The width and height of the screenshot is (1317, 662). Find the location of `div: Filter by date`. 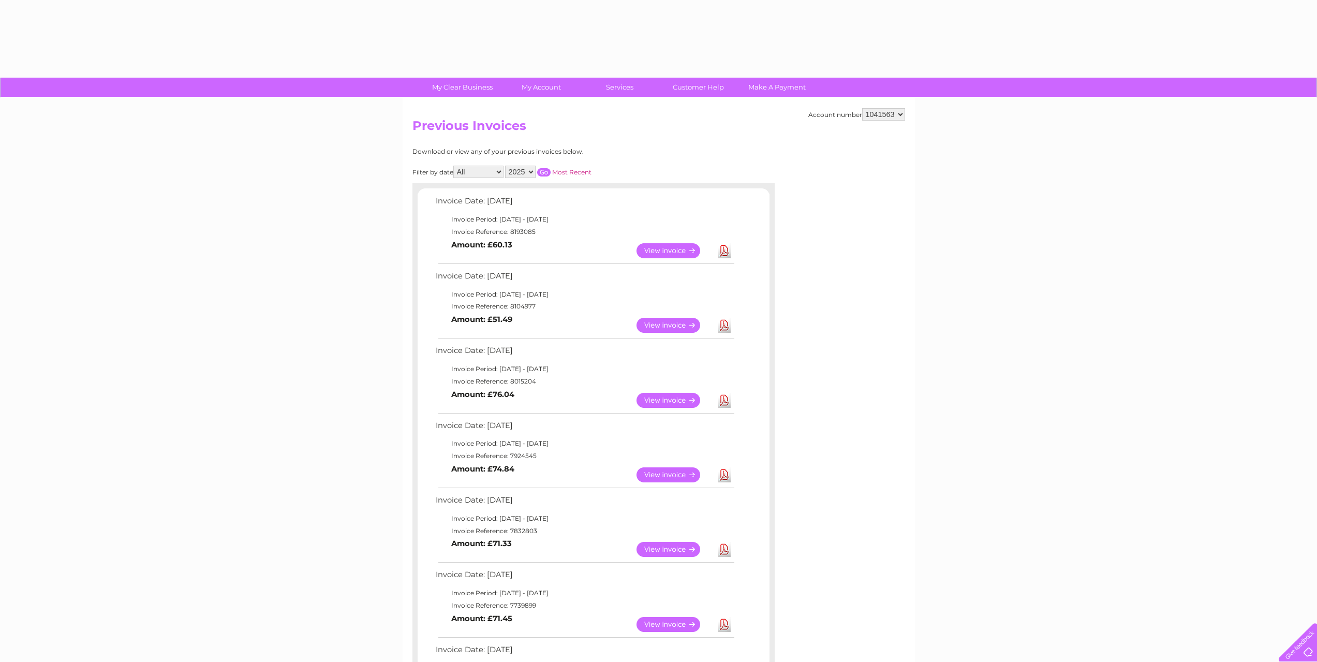

div: Filter by date is located at coordinates (548, 172).